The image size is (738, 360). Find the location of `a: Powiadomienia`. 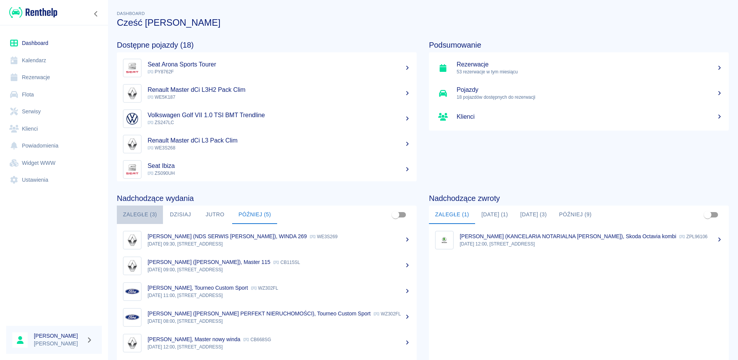

a: Powiadomienia is located at coordinates (54, 146).